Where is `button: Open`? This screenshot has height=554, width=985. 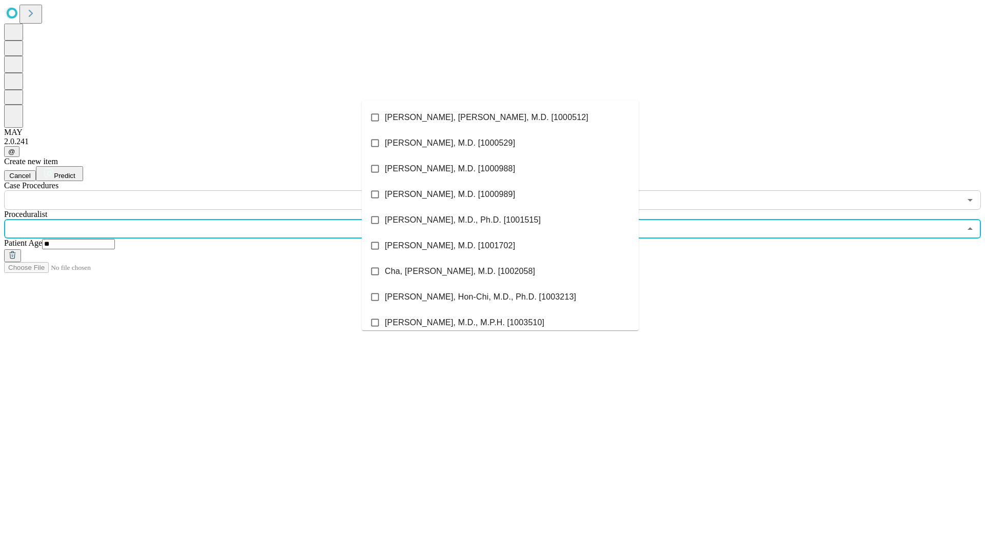
button: Open is located at coordinates (970, 200).